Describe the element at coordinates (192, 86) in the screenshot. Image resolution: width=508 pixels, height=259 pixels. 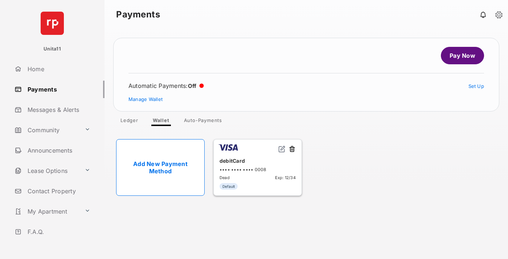
I see `span: Off` at that location.